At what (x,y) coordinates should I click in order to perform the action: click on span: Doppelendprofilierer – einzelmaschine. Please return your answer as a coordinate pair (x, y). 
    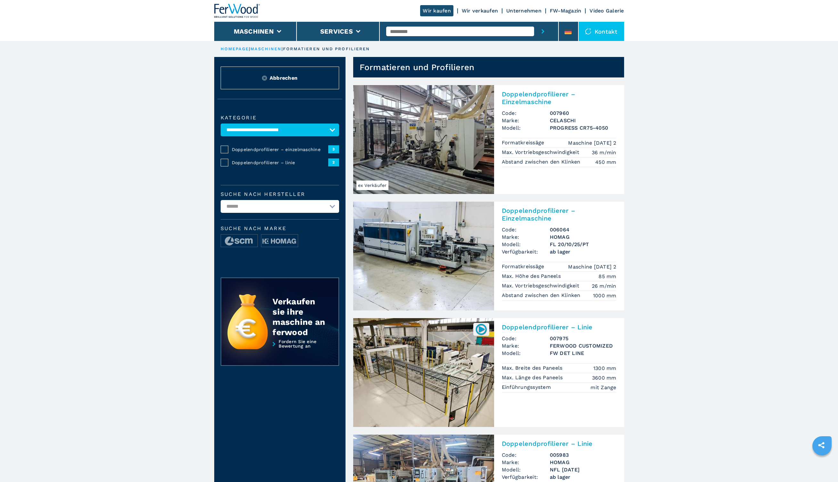
    Looking at the image, I should click on (280, 150).